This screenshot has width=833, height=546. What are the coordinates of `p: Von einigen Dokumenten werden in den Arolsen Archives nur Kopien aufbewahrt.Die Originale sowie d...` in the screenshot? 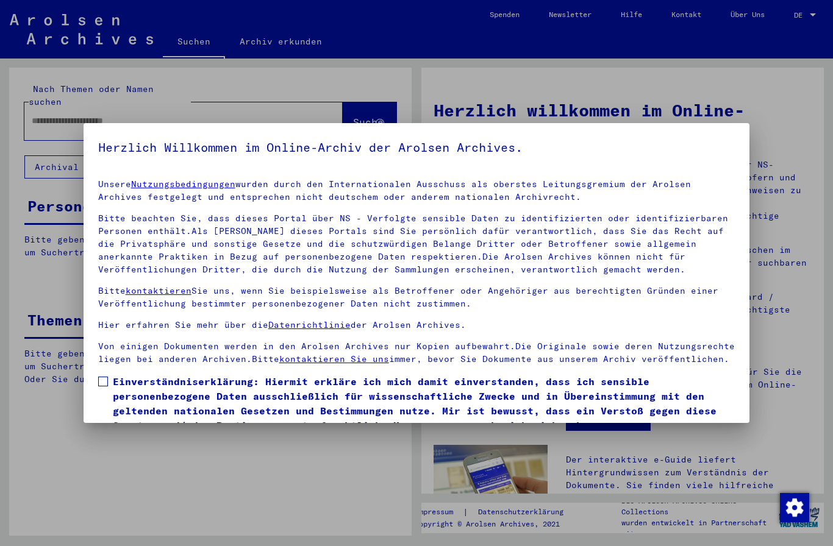 It's located at (416, 353).